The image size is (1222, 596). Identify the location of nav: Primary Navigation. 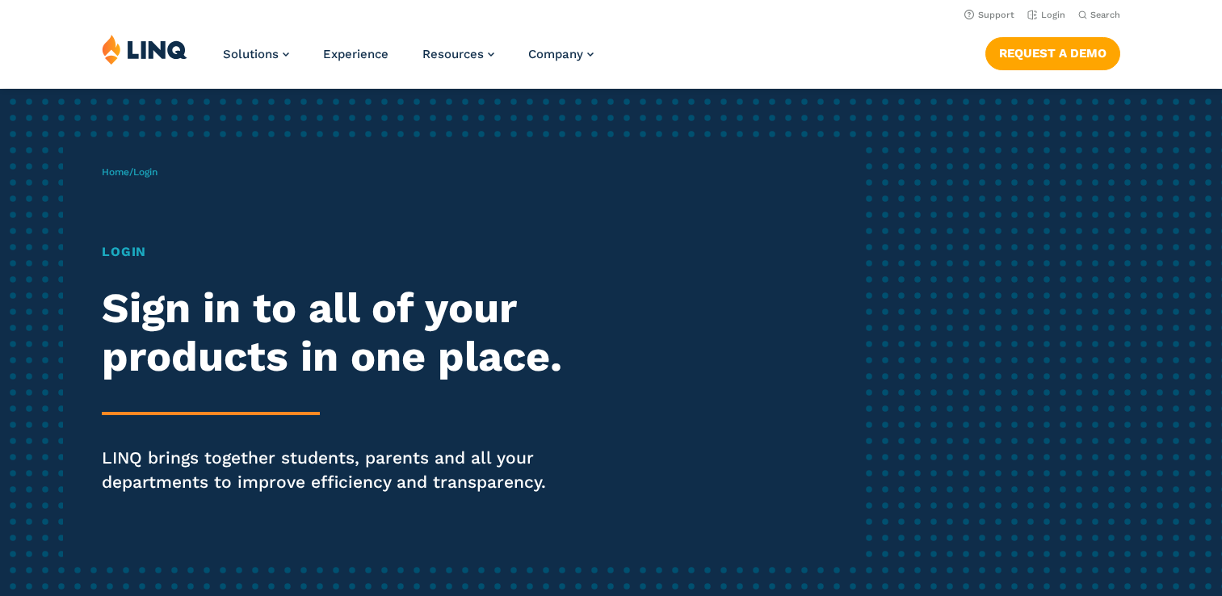
(408, 61).